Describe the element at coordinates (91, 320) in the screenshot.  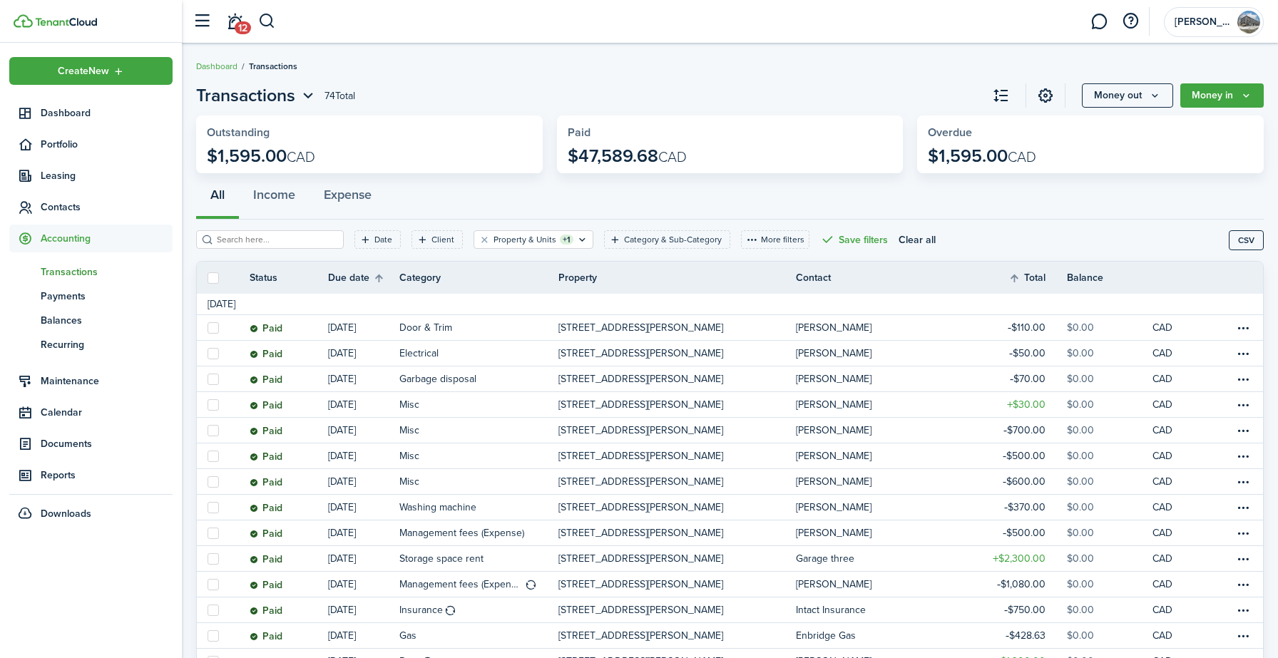
I see `a: Balances` at that location.